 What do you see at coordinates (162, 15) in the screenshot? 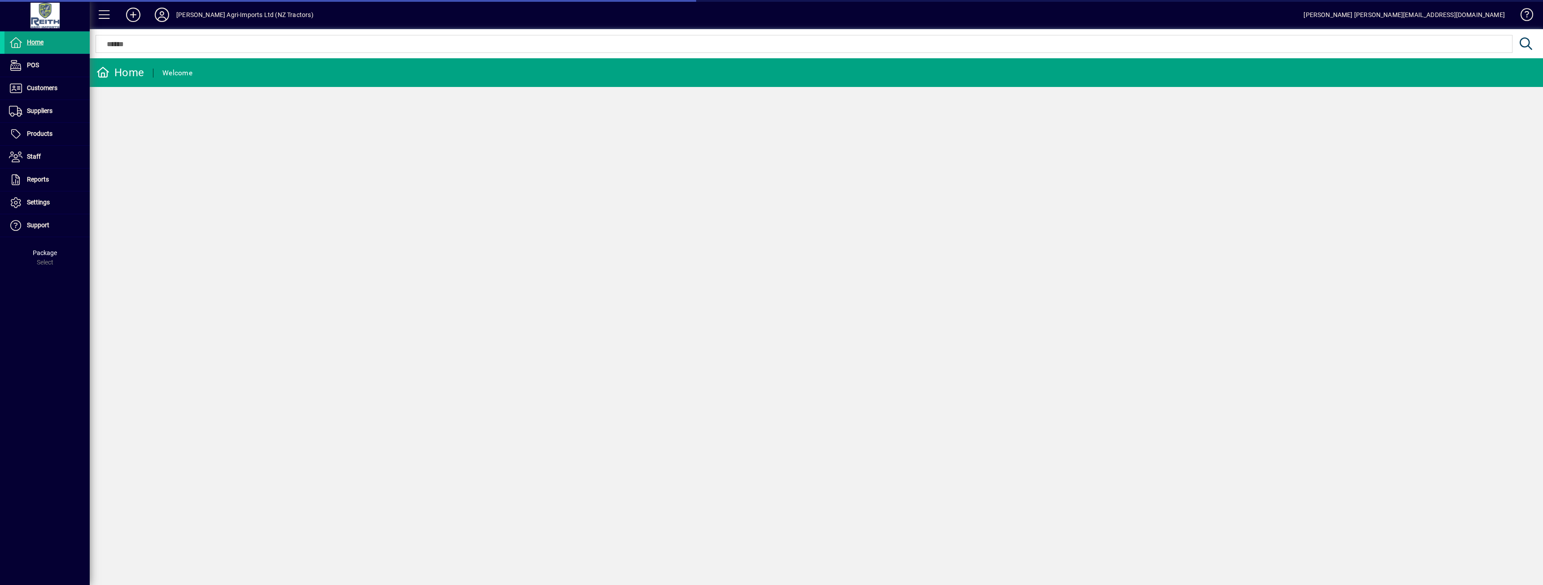
I see `button: Profile` at bounding box center [162, 15].